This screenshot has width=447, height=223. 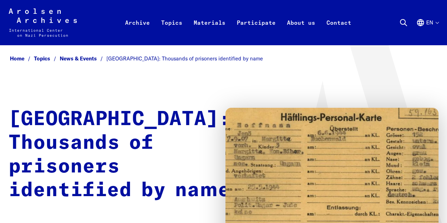 What do you see at coordinates (427, 31) in the screenshot?
I see `button: English, language selection` at bounding box center [427, 31].